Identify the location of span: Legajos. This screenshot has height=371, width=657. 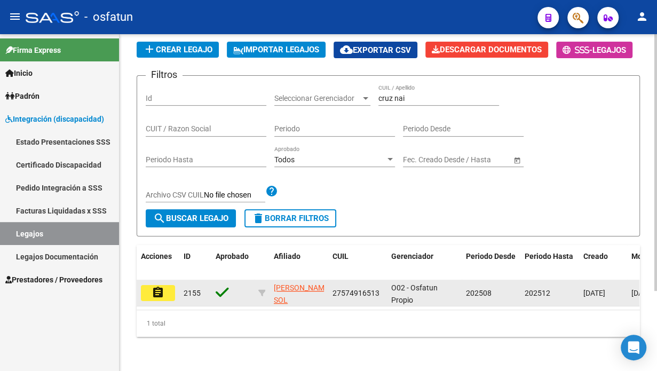
(609, 50).